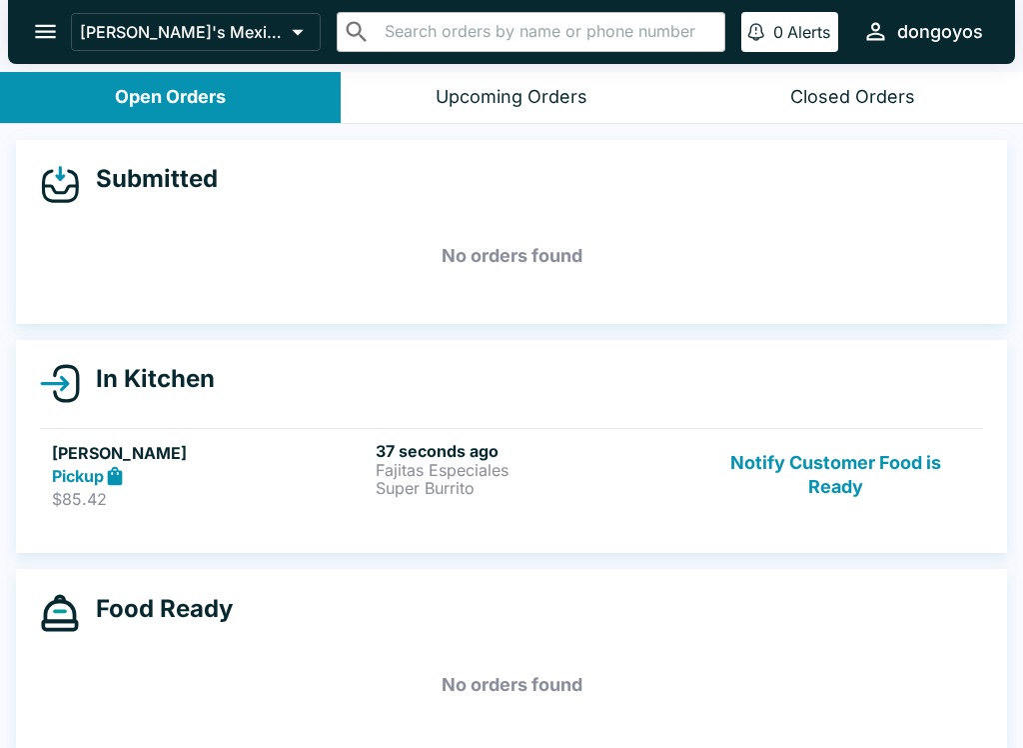 The image size is (1023, 748). What do you see at coordinates (210, 499) in the screenshot?
I see `p: $85.42` at bounding box center [210, 499].